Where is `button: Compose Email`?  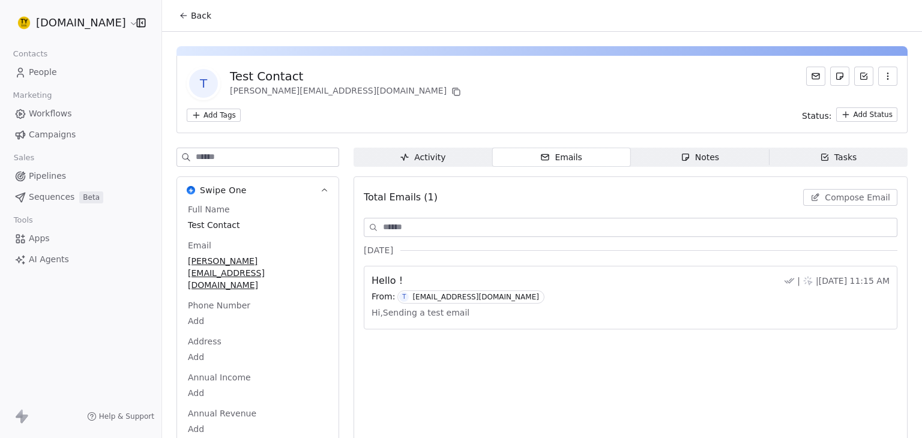
button: Compose Email is located at coordinates (850, 198).